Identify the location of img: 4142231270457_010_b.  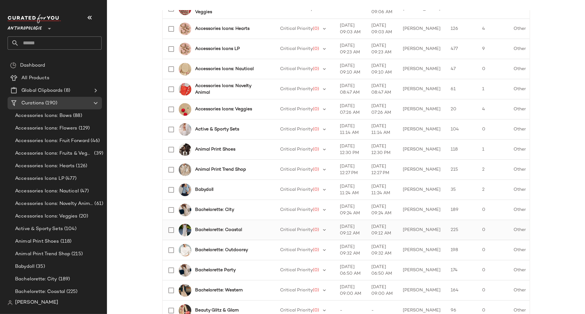
(185, 230).